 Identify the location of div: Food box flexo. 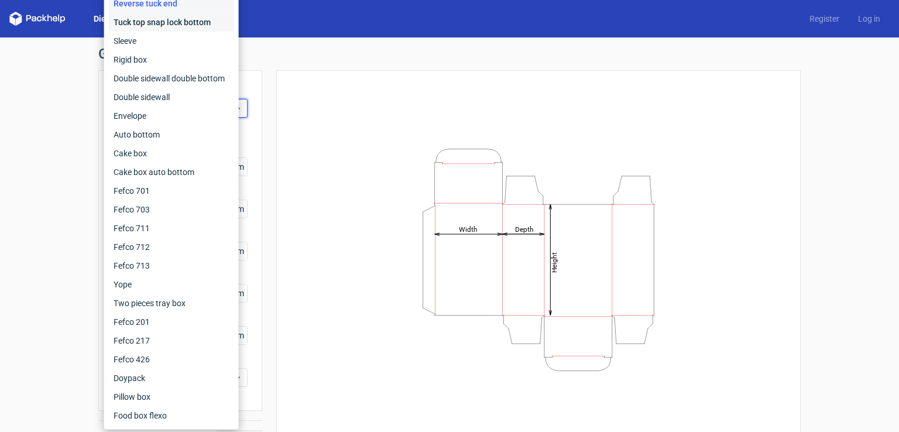
(171, 415).